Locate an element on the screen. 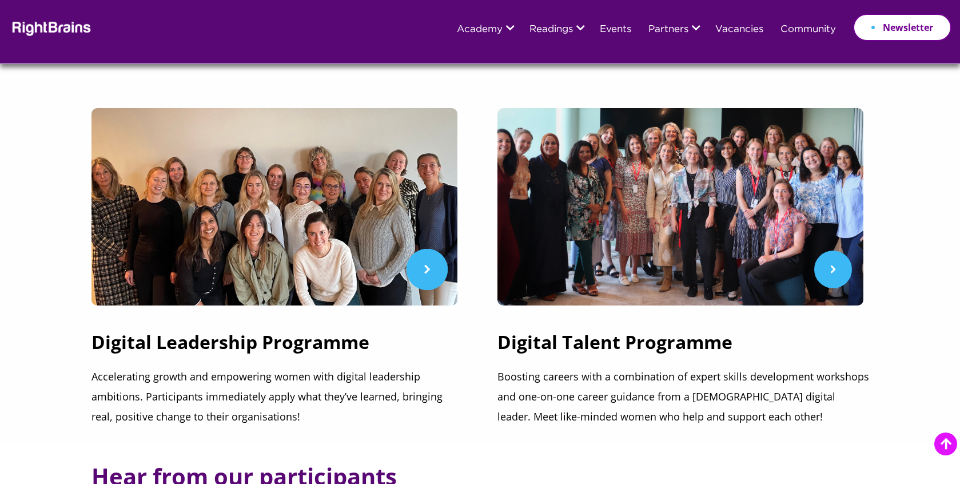 This screenshot has height=484, width=960. a: Events is located at coordinates (615, 30).